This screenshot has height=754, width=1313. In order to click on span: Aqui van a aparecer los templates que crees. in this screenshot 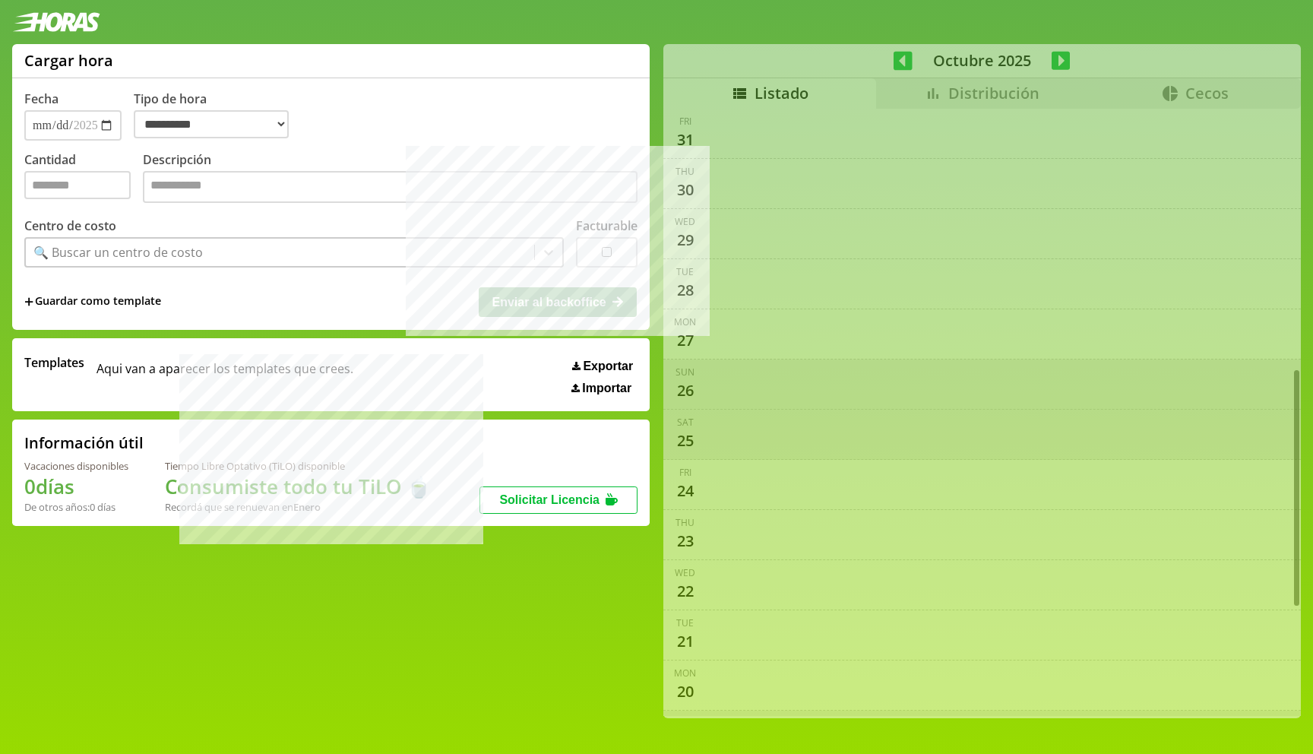, I will do `click(225, 375)`.